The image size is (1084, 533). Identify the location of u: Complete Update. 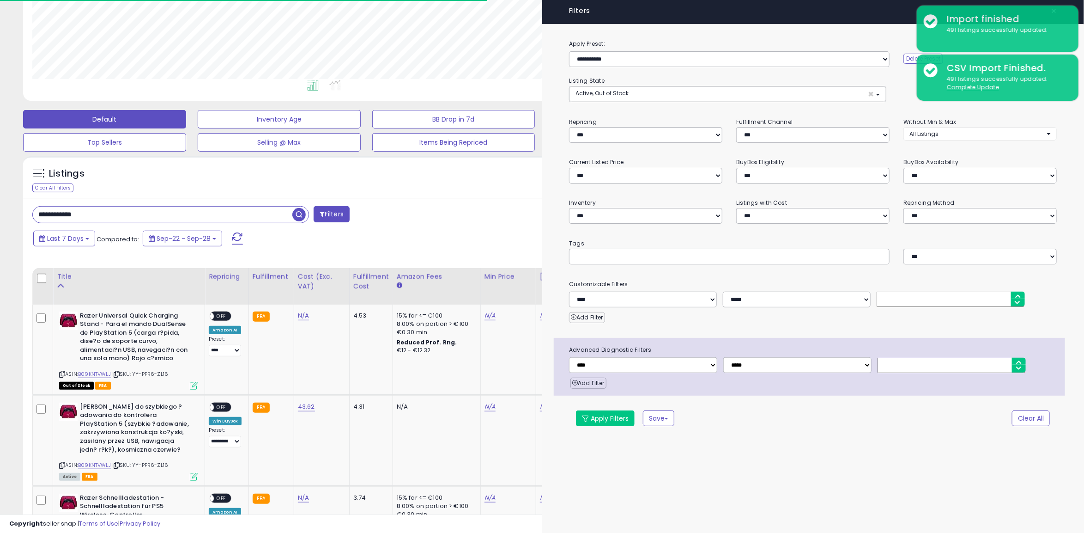
(973, 87).